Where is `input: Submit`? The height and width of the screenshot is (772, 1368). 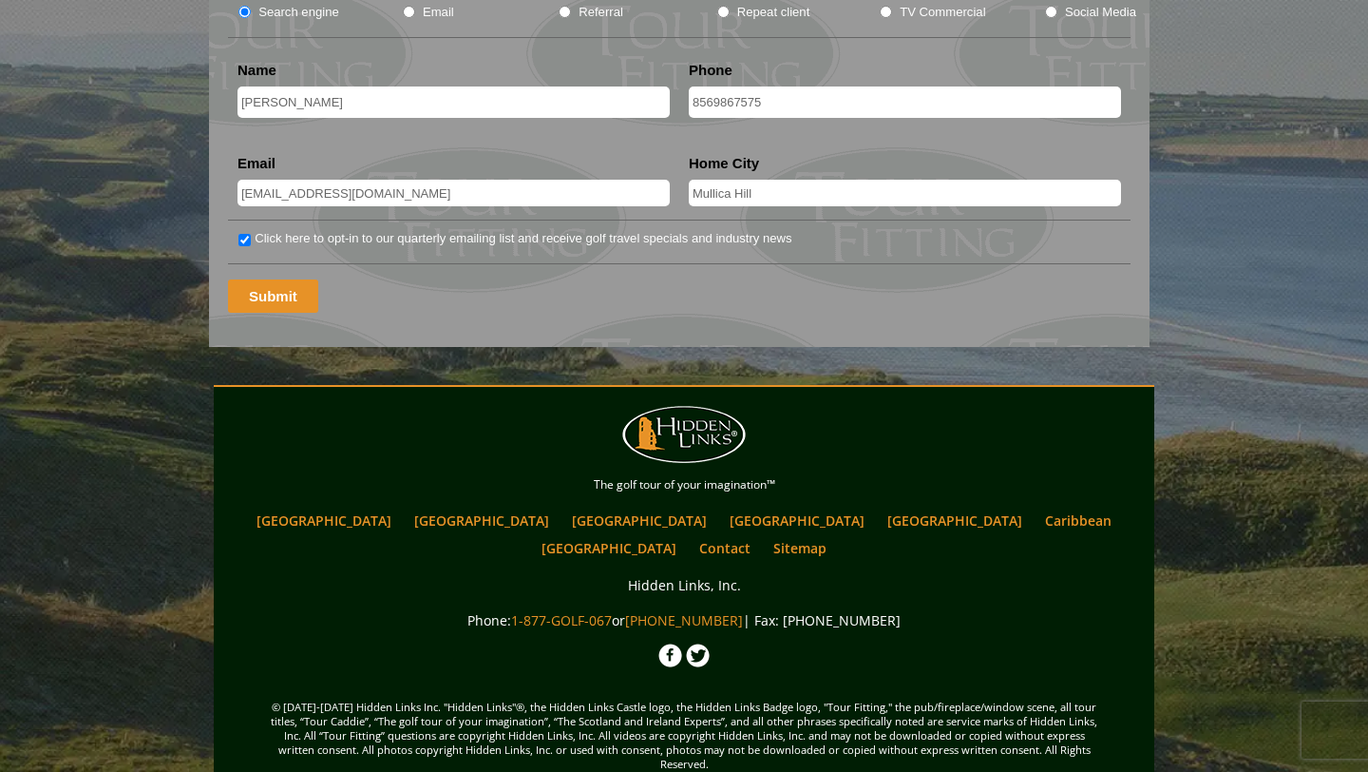
input: Submit is located at coordinates (273, 296).